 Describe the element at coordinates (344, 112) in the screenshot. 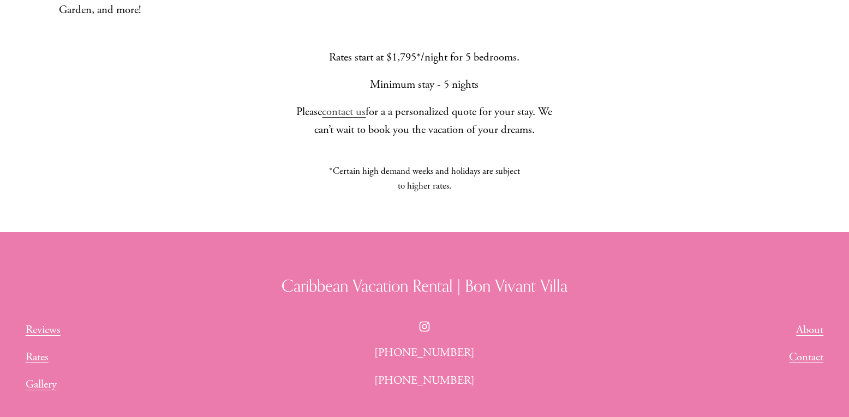

I see `a: contact us` at that location.